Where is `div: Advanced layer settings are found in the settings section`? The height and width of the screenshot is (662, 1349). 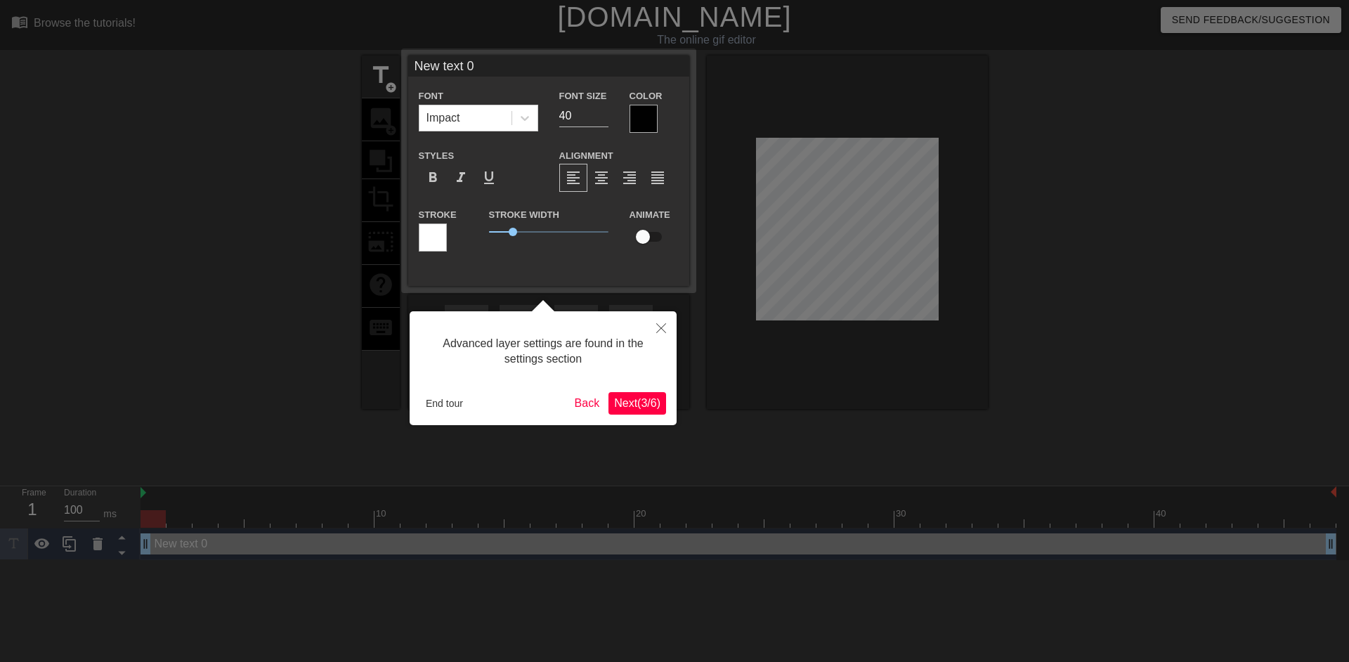
div: Advanced layer settings are found in the settings section is located at coordinates (543, 351).